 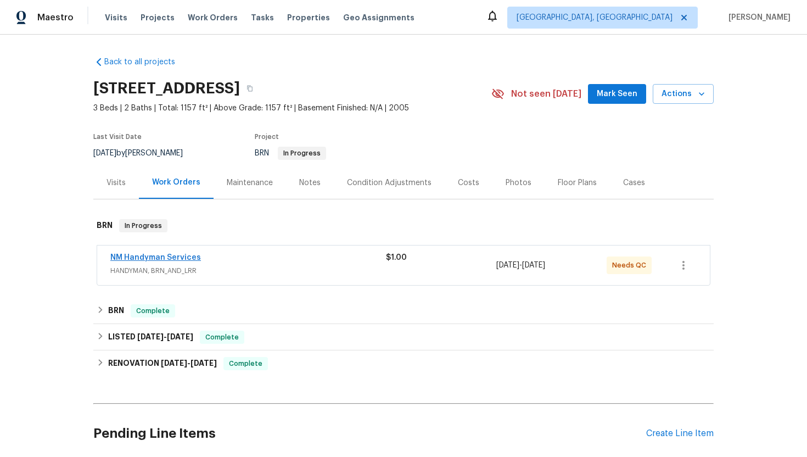 What do you see at coordinates (155, 257) in the screenshot?
I see `a: NM Handyman Services` at bounding box center [155, 257].